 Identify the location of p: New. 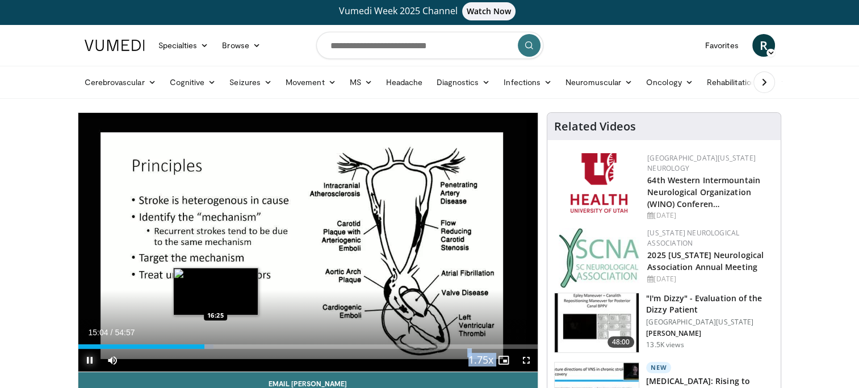
(659, 368).